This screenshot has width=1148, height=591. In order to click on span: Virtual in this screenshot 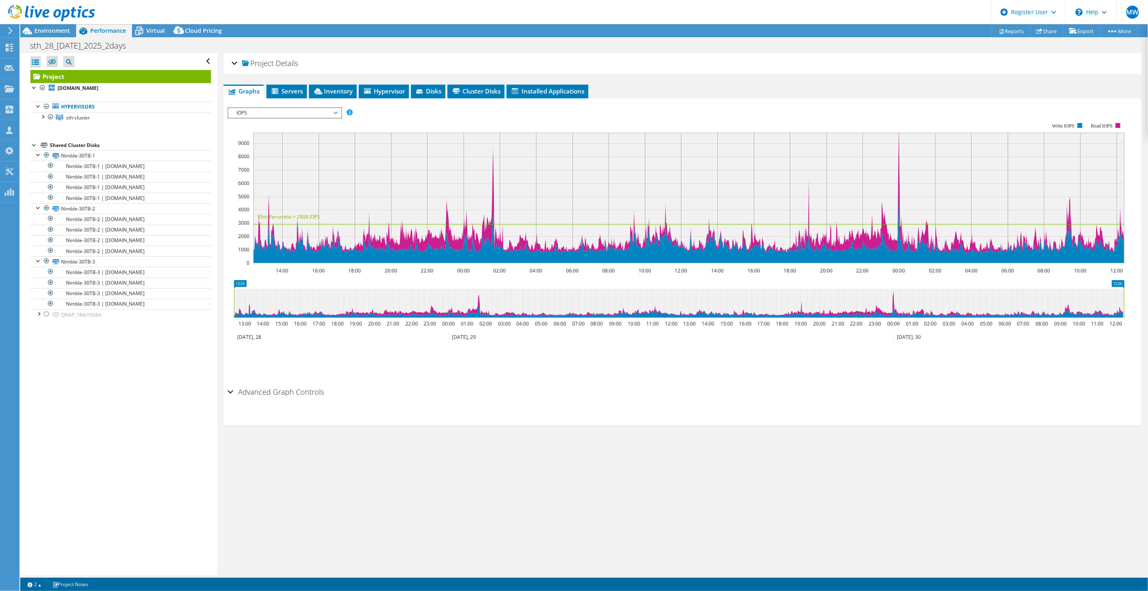, I will do `click(156, 30)`.